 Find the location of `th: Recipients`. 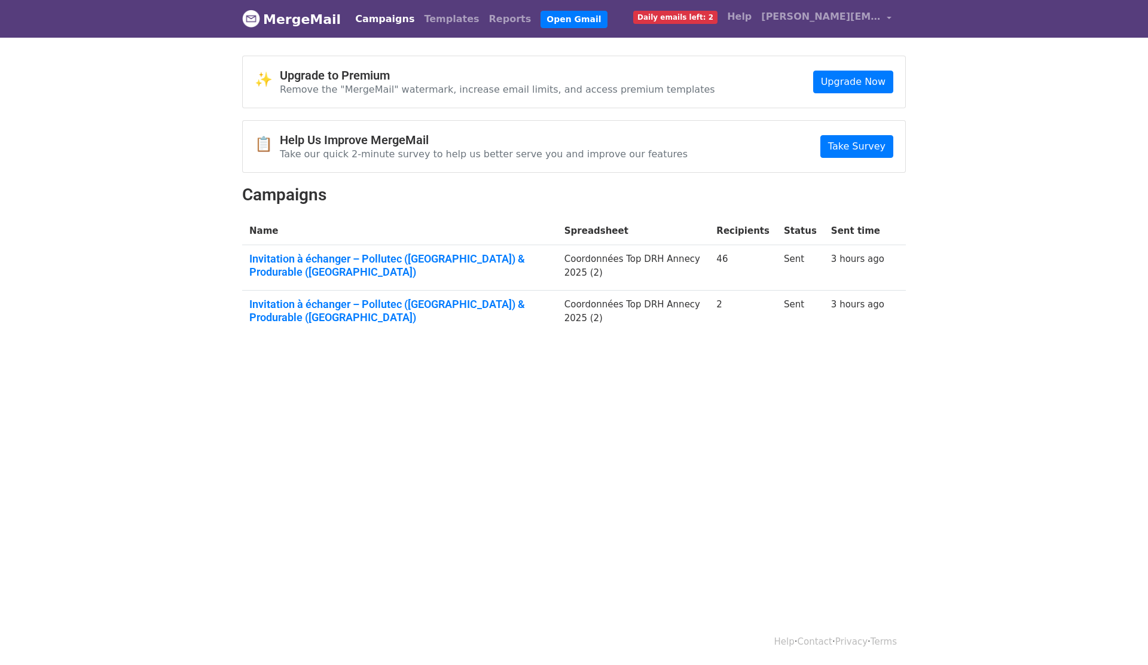

th: Recipients is located at coordinates (742, 231).